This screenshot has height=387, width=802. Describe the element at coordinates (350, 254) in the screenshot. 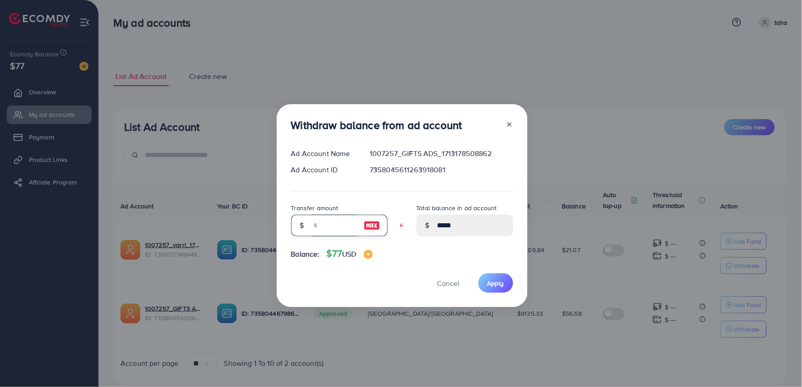

I see `h4: $77` at that location.